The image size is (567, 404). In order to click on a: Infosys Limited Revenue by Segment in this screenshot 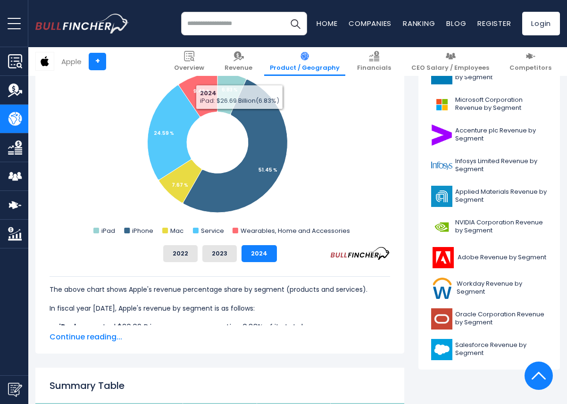, I will do `click(489, 166)`.